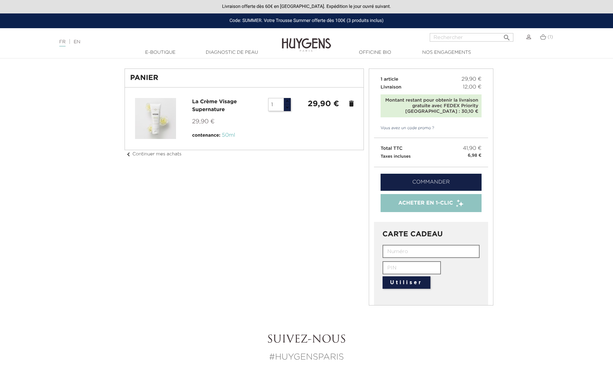 The width and height of the screenshot is (613, 374). I want to click on span: Livraison, so click(391, 87).